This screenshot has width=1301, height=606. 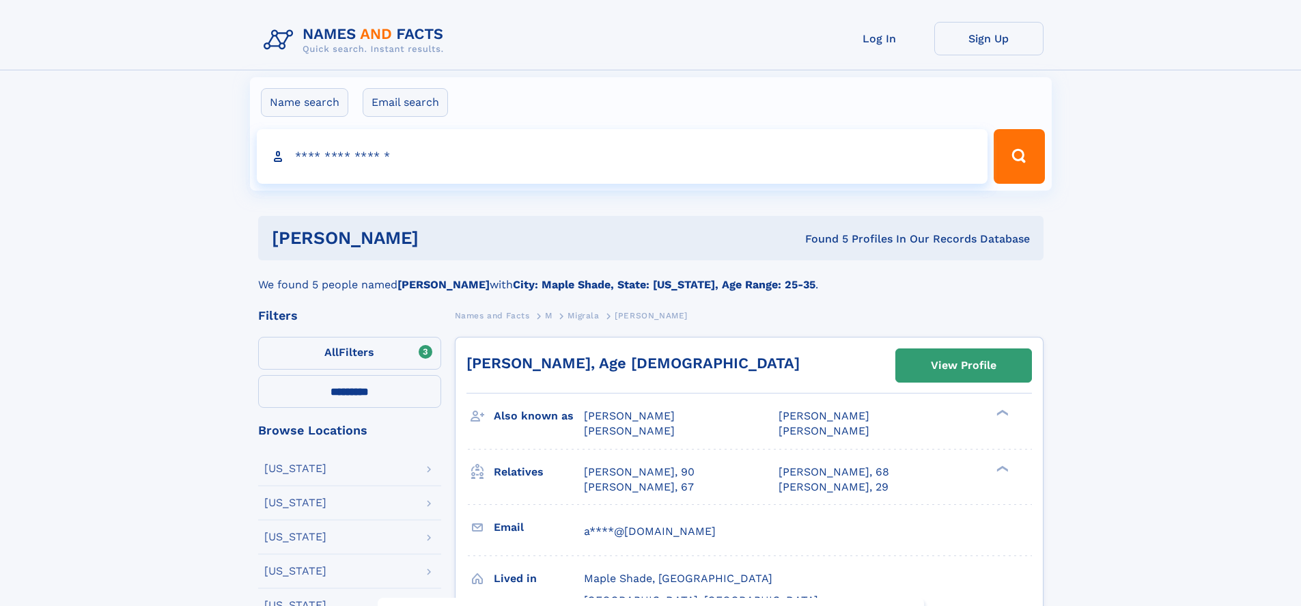 I want to click on h3: Email, so click(x=539, y=527).